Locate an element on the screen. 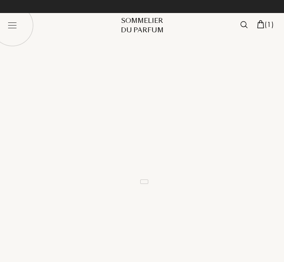  span: ( 1 ) is located at coordinates (269, 24).